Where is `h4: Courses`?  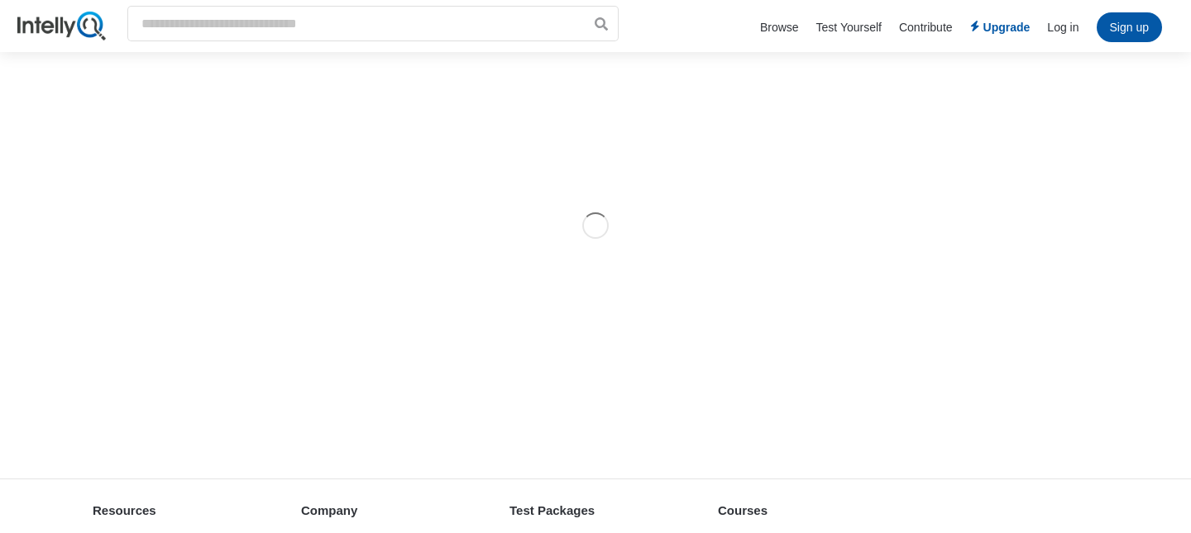 h4: Courses is located at coordinates (776, 510).